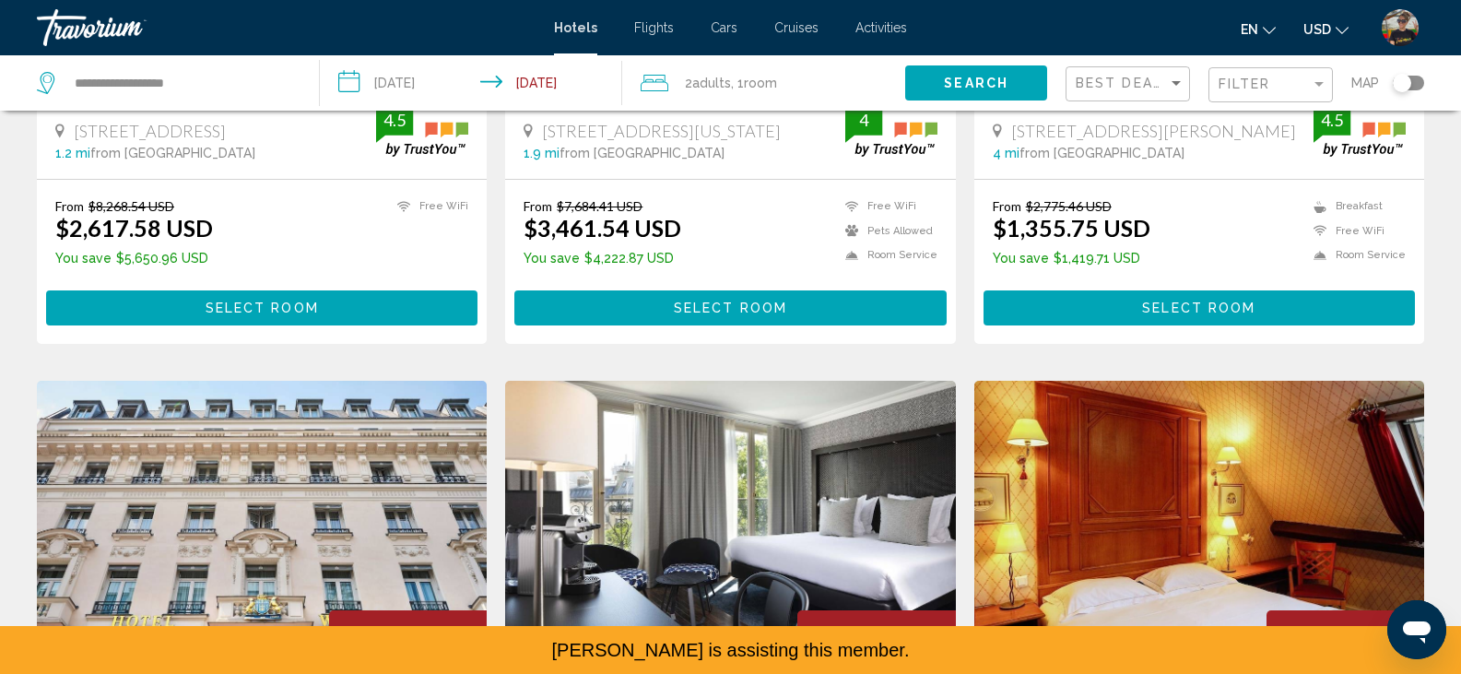 This screenshot has width=1461, height=674. I want to click on mat-select: Sort by, so click(1130, 84).